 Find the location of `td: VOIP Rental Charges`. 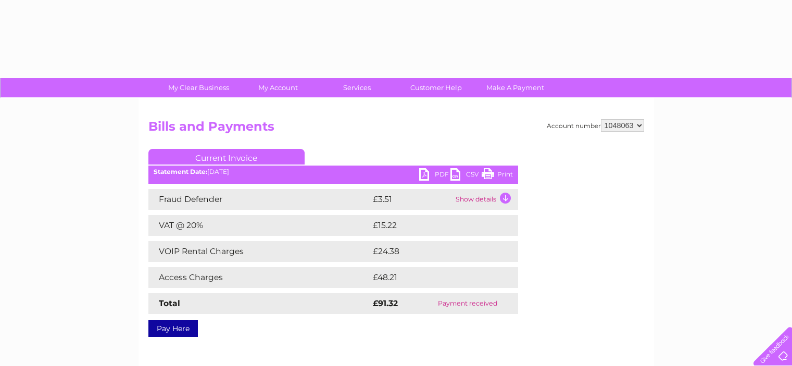

td: VOIP Rental Charges is located at coordinates (259, 251).